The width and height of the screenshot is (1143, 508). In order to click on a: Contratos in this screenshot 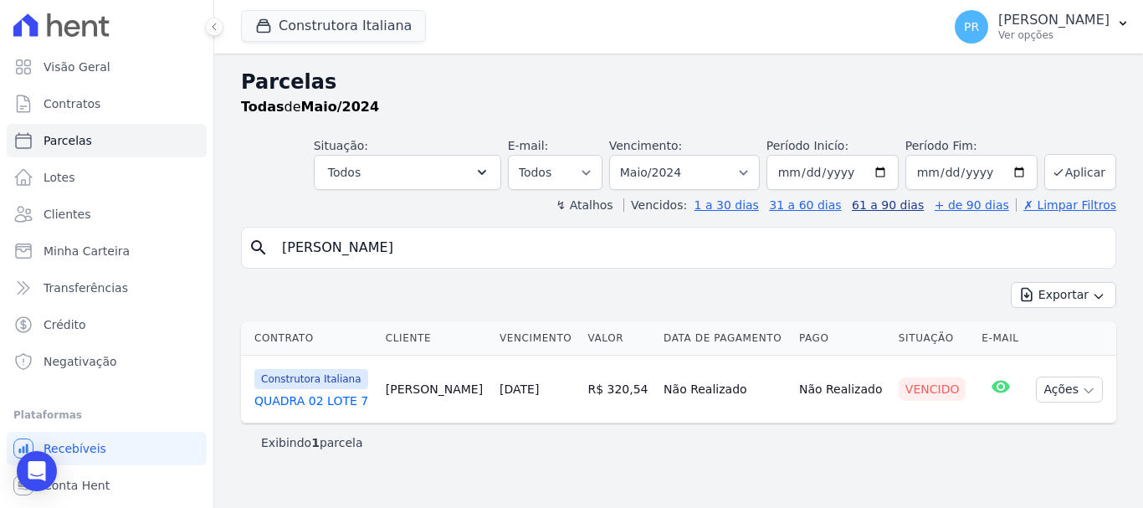, I will do `click(106, 104)`.